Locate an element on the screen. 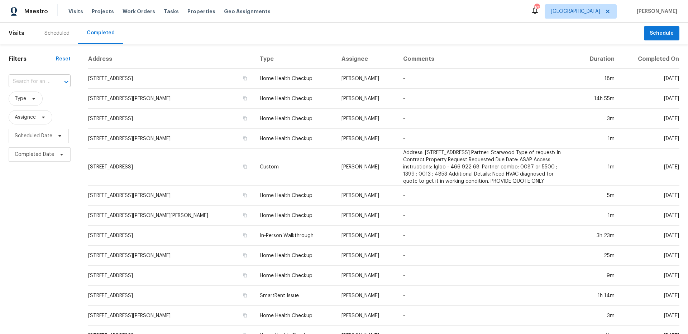 The width and height of the screenshot is (688, 334). span: Completed Date is located at coordinates (34, 155).